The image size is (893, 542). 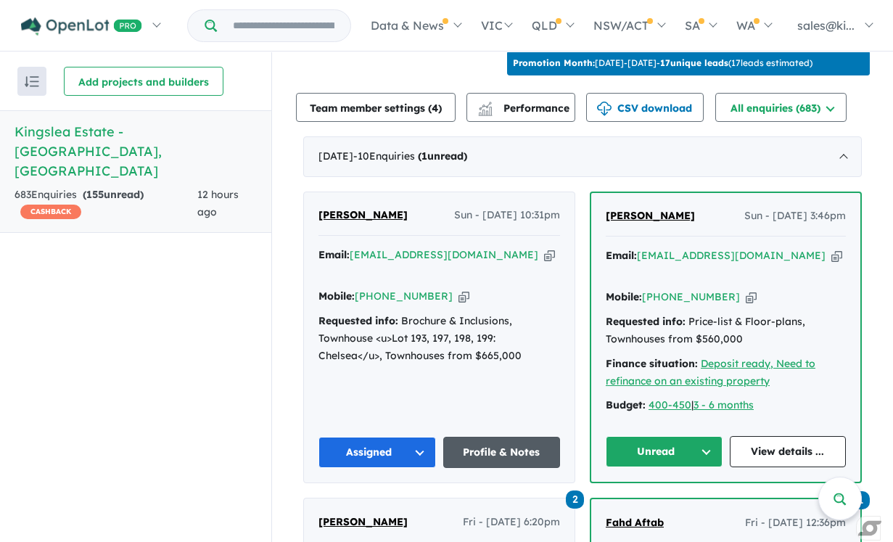 What do you see at coordinates (144, 81) in the screenshot?
I see `button: Add projects and builders` at bounding box center [144, 81].